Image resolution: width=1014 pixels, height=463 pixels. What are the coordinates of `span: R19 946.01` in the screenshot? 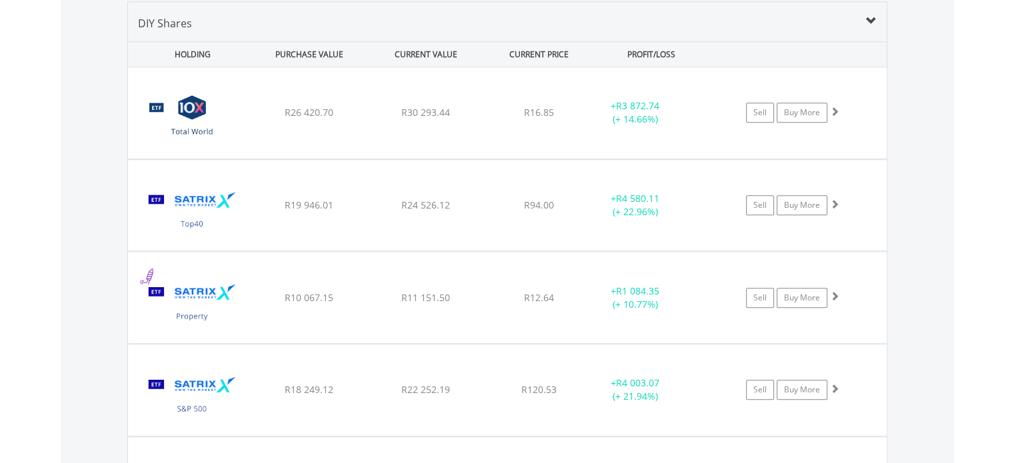 It's located at (309, 205).